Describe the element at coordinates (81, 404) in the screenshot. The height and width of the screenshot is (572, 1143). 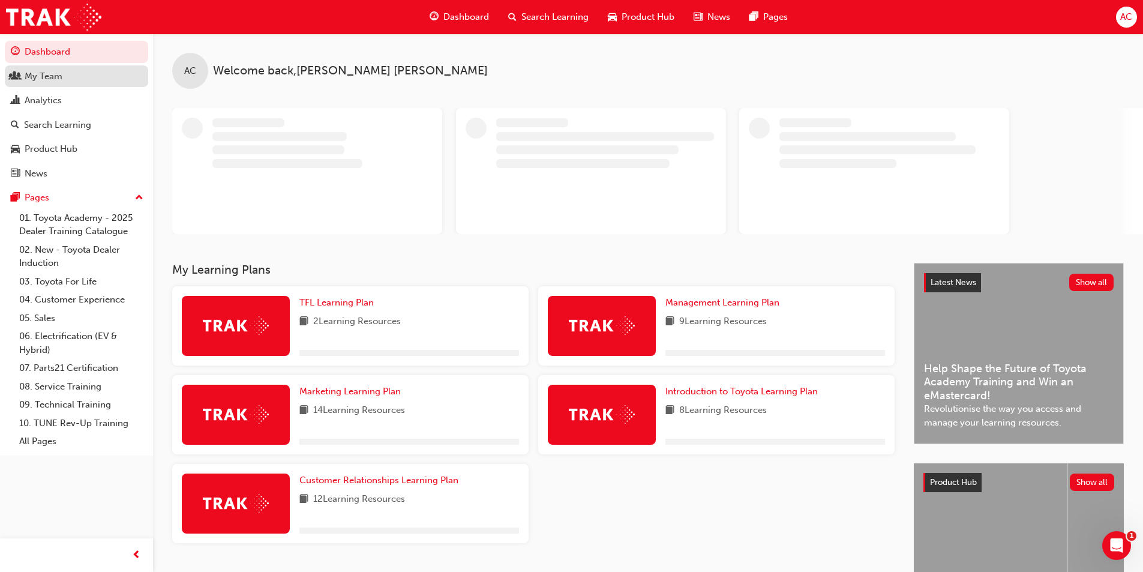
I see `a: 09. Technical Training` at that location.